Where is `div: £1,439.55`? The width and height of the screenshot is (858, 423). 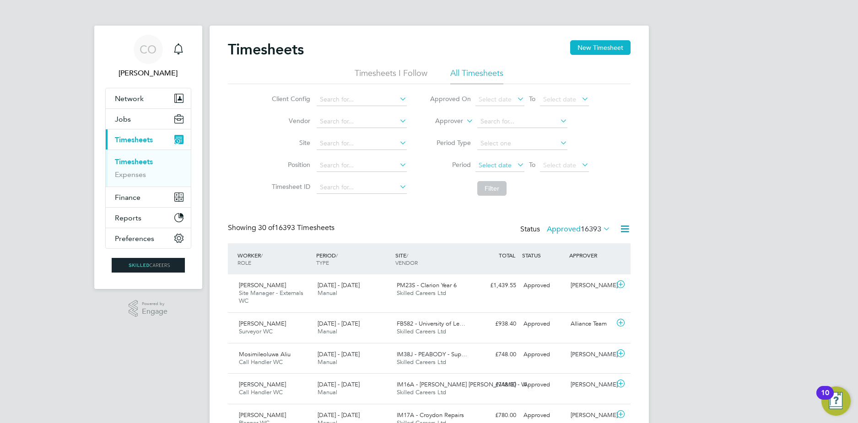
div: £1,439.55 is located at coordinates (496, 286).